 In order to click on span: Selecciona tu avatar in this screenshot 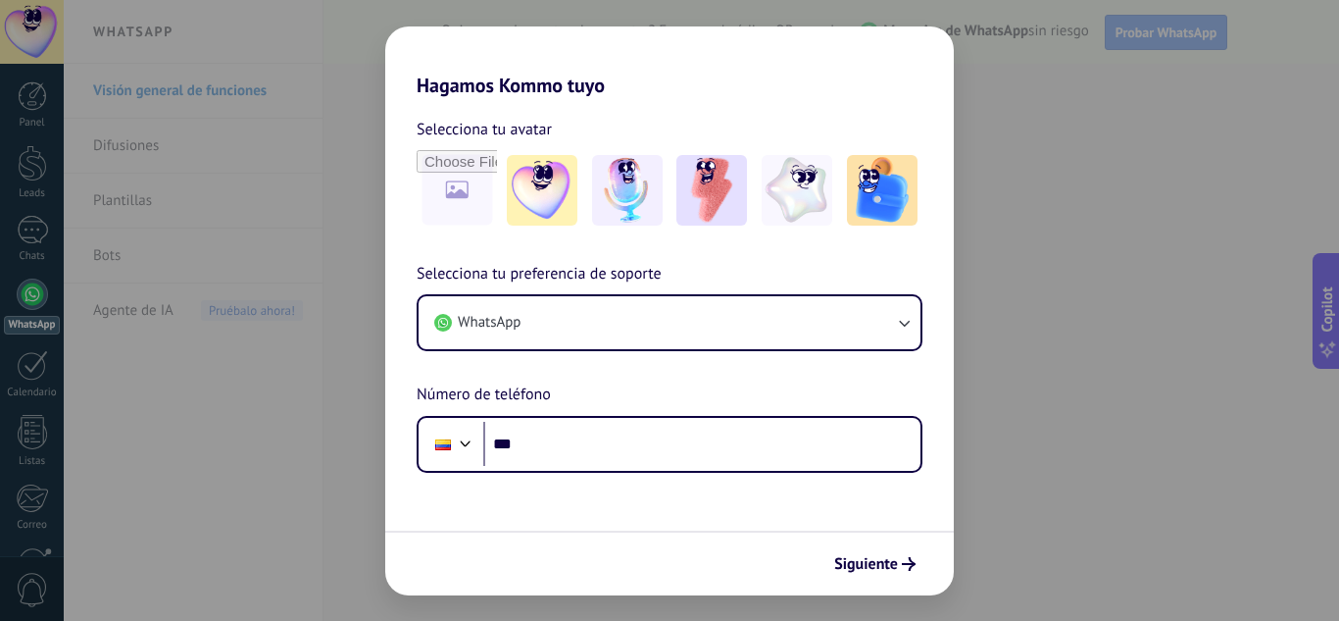, I will do `click(484, 129)`.